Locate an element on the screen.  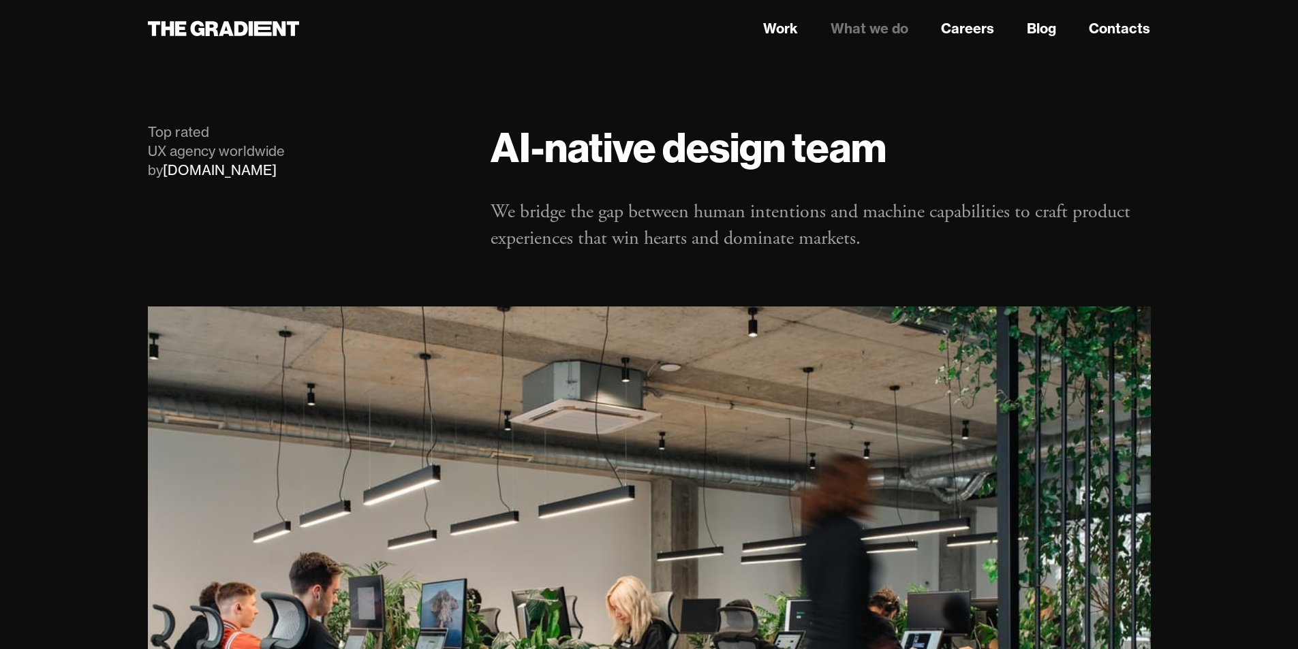
a: What we do is located at coordinates (869, 29).